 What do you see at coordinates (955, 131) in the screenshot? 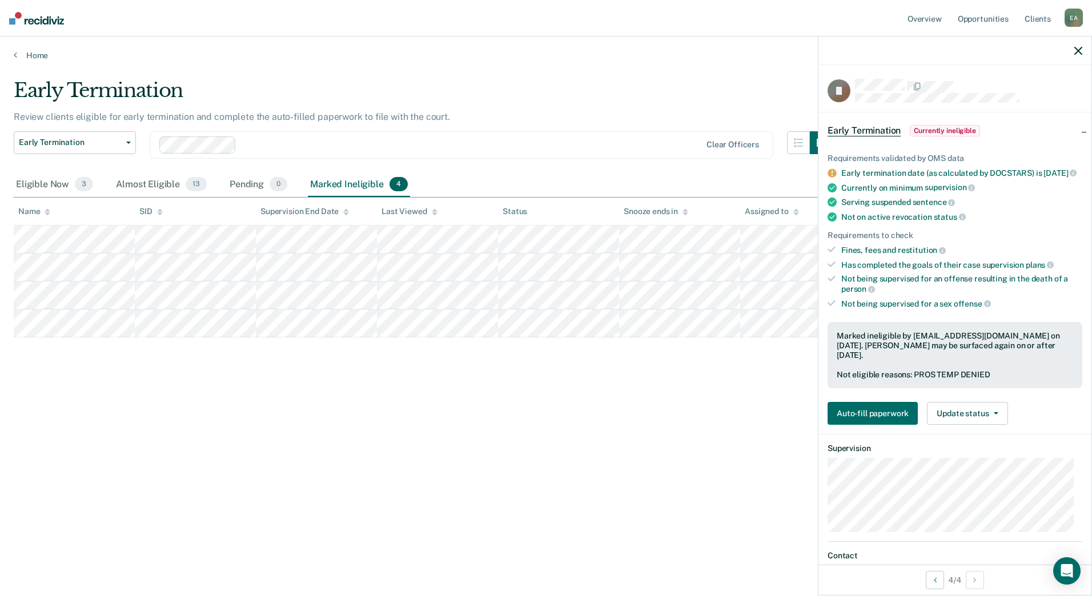
I see `div: Early TerminationCurrently ineligible` at bounding box center [955, 131].